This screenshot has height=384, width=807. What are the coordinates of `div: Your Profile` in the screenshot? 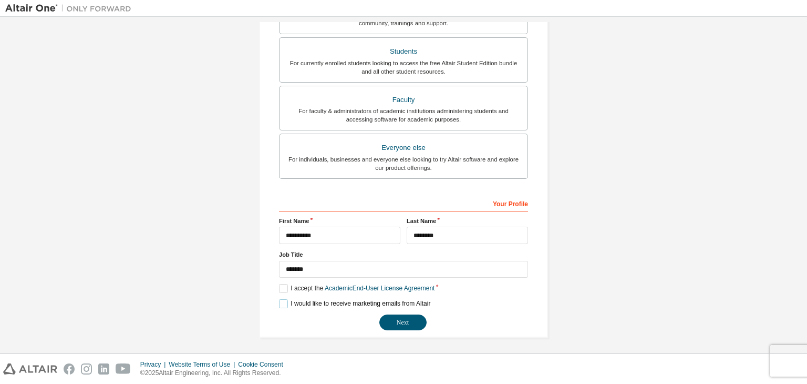 It's located at (404, 203).